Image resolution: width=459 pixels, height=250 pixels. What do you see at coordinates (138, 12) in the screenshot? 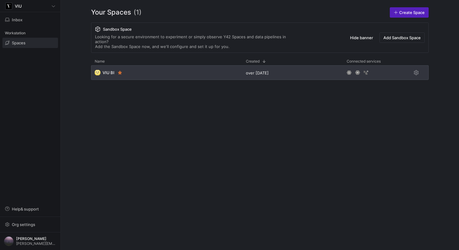
I see `span: (1)` at bounding box center [138, 12].